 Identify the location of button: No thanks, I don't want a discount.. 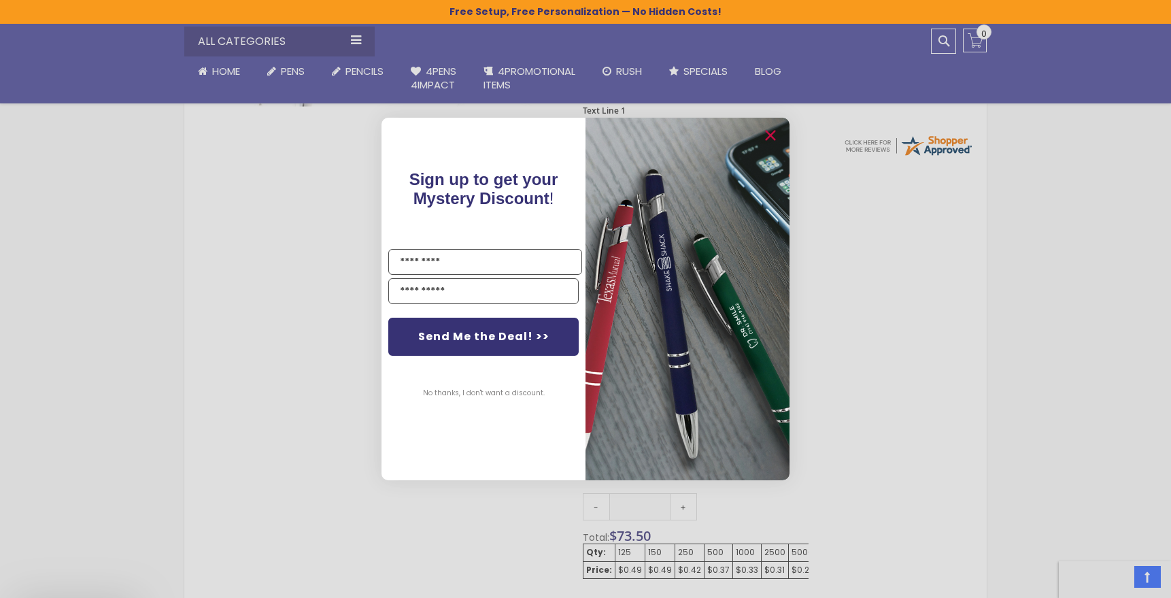
(483, 393).